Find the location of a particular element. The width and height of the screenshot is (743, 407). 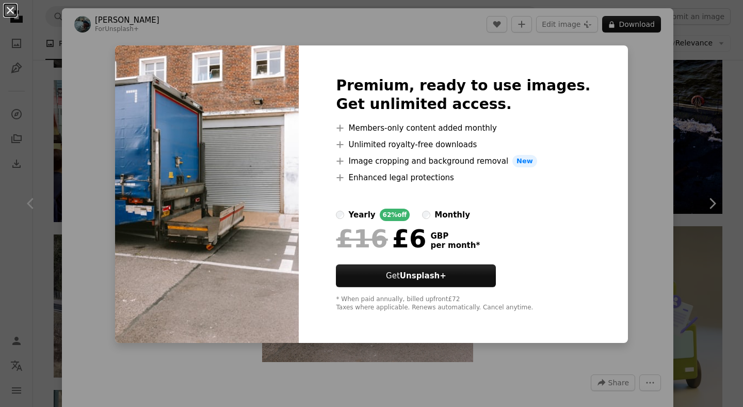

li: Unlimited royalty-free downloads is located at coordinates (463, 145).